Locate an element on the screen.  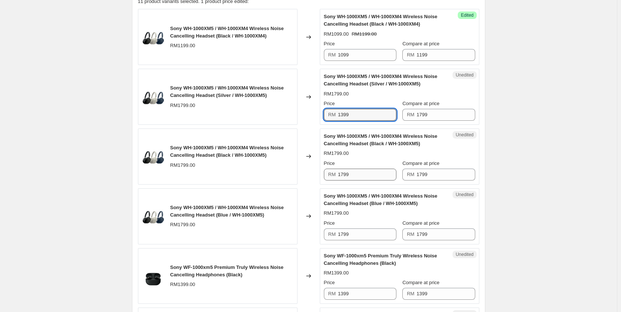
span: Edited is located at coordinates (467, 15).